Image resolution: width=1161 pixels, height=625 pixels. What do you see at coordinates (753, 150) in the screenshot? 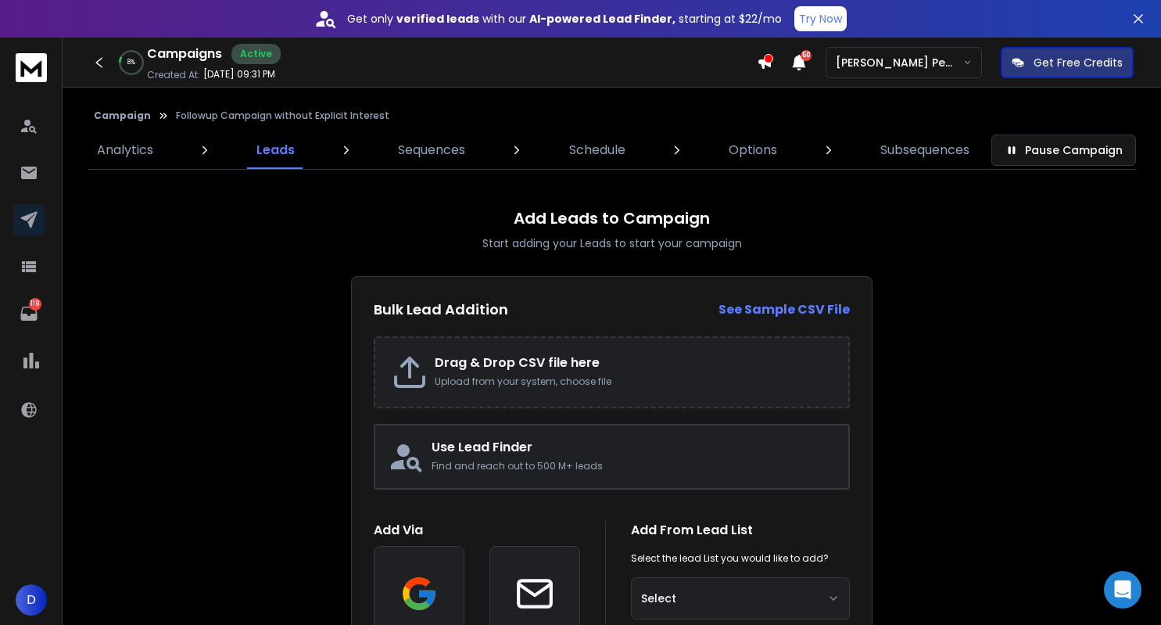
I see `p: Options` at bounding box center [753, 150].